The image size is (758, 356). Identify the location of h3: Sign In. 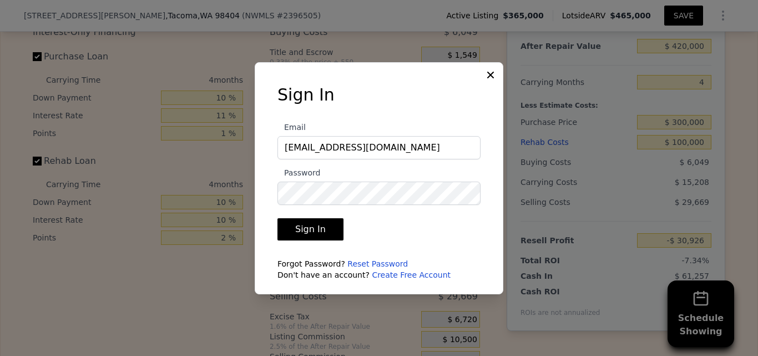
(379, 95).